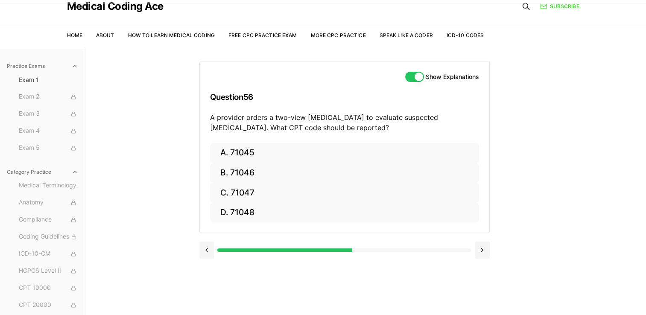 This screenshot has width=646, height=315. I want to click on span: Exam 1, so click(48, 80).